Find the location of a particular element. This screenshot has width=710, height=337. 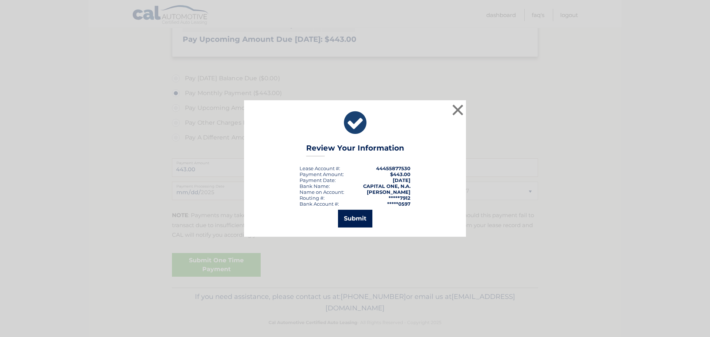

strong: 44455877530 is located at coordinates (393, 168).